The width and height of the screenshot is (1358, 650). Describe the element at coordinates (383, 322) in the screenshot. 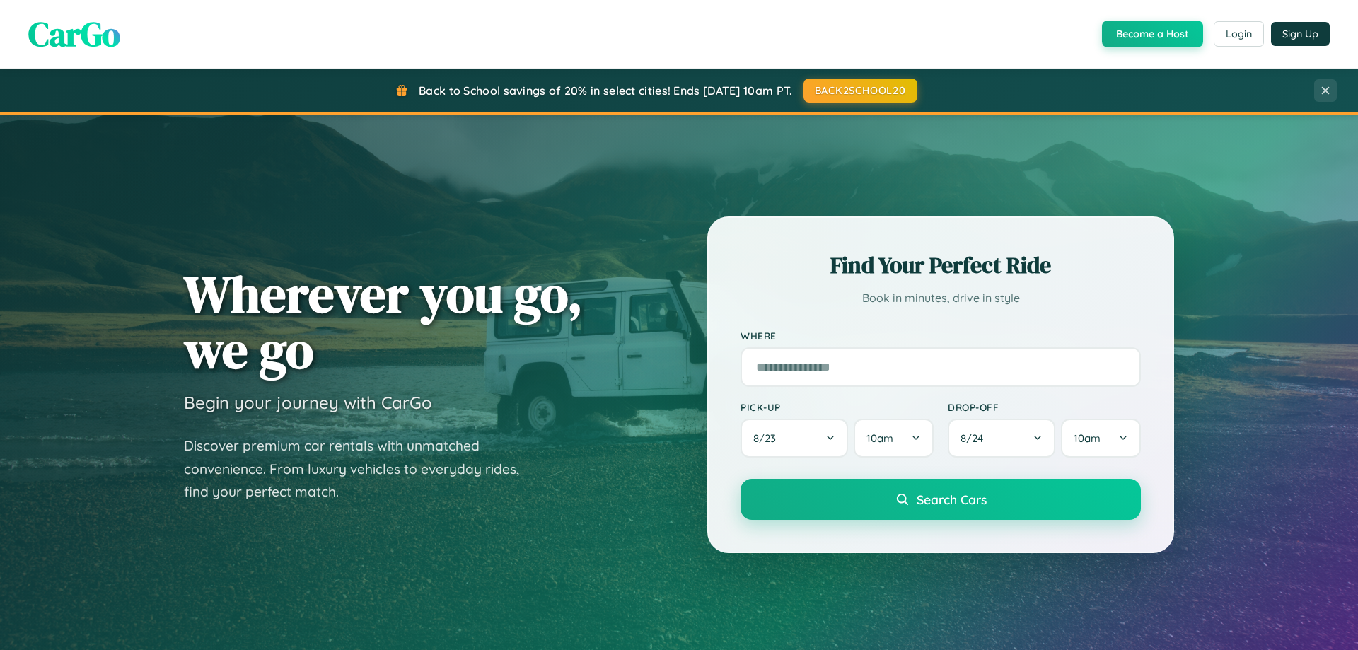

I see `h1: Wherever you go, we go` at that location.